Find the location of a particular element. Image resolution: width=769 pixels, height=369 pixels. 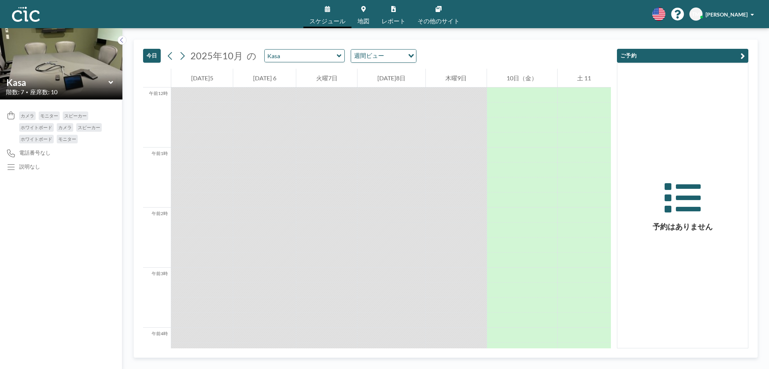

font: 火曜7日 is located at coordinates (327, 78).